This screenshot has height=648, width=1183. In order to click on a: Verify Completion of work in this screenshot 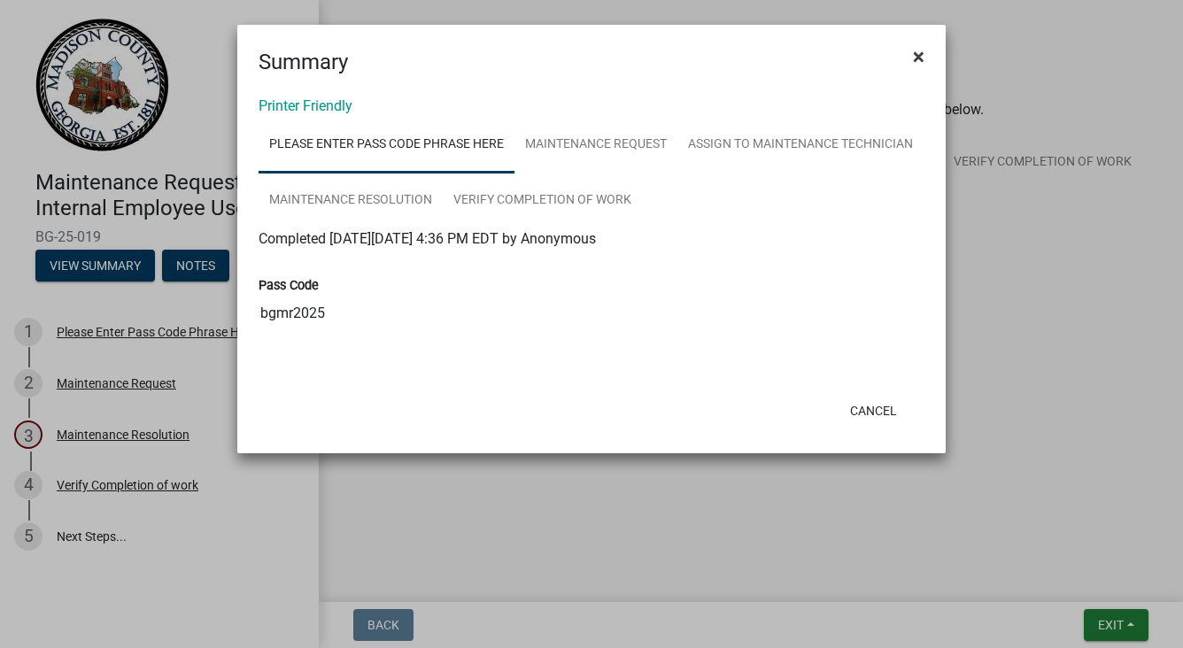, I will do `click(542, 201)`.